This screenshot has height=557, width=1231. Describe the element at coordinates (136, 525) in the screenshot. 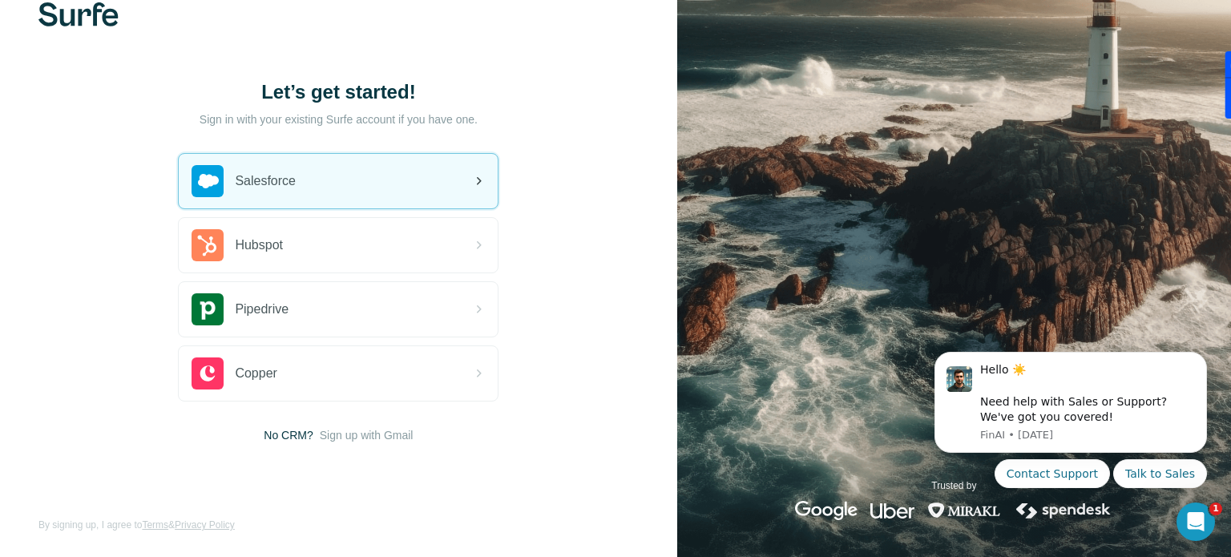

I see `span: By signing up, I agree to &` at that location.